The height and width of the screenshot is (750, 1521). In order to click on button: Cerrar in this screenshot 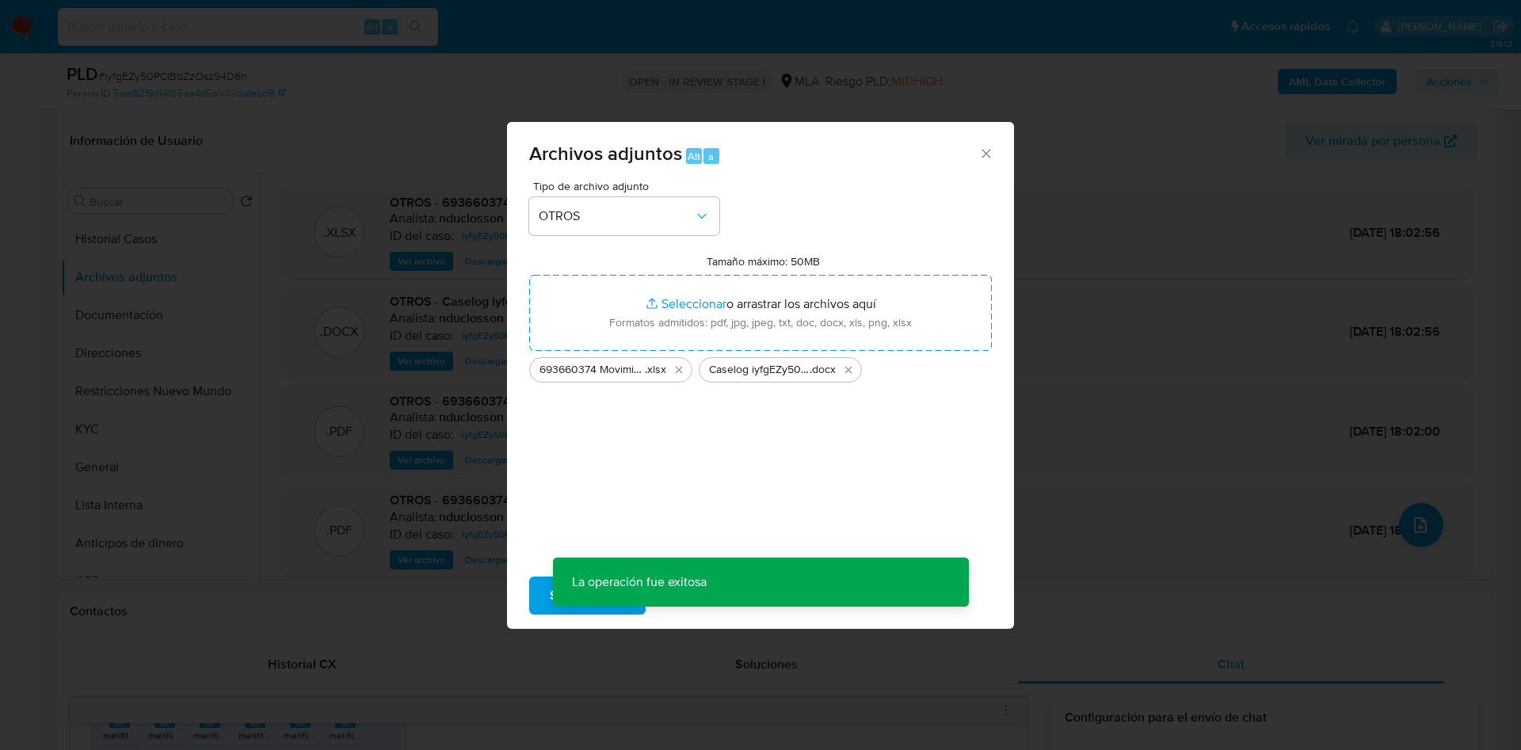, I will do `click(985, 153)`.